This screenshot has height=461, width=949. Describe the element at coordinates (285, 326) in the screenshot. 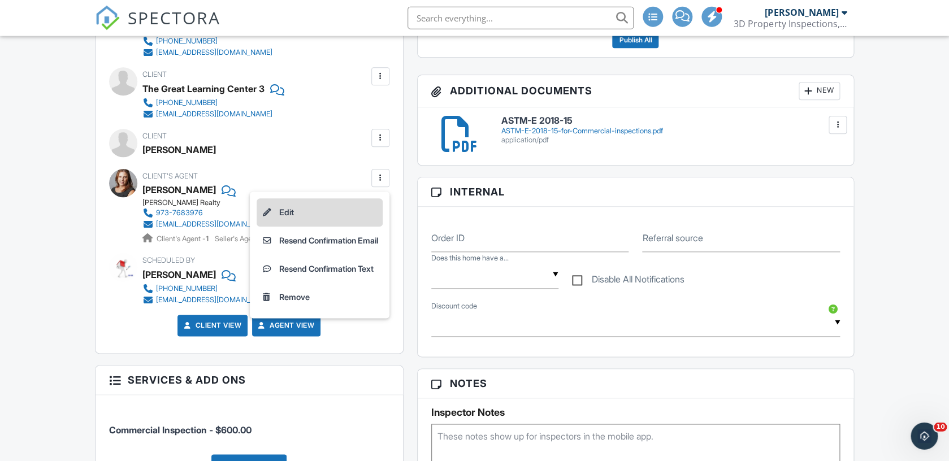

I see `a: Agent View` at that location.